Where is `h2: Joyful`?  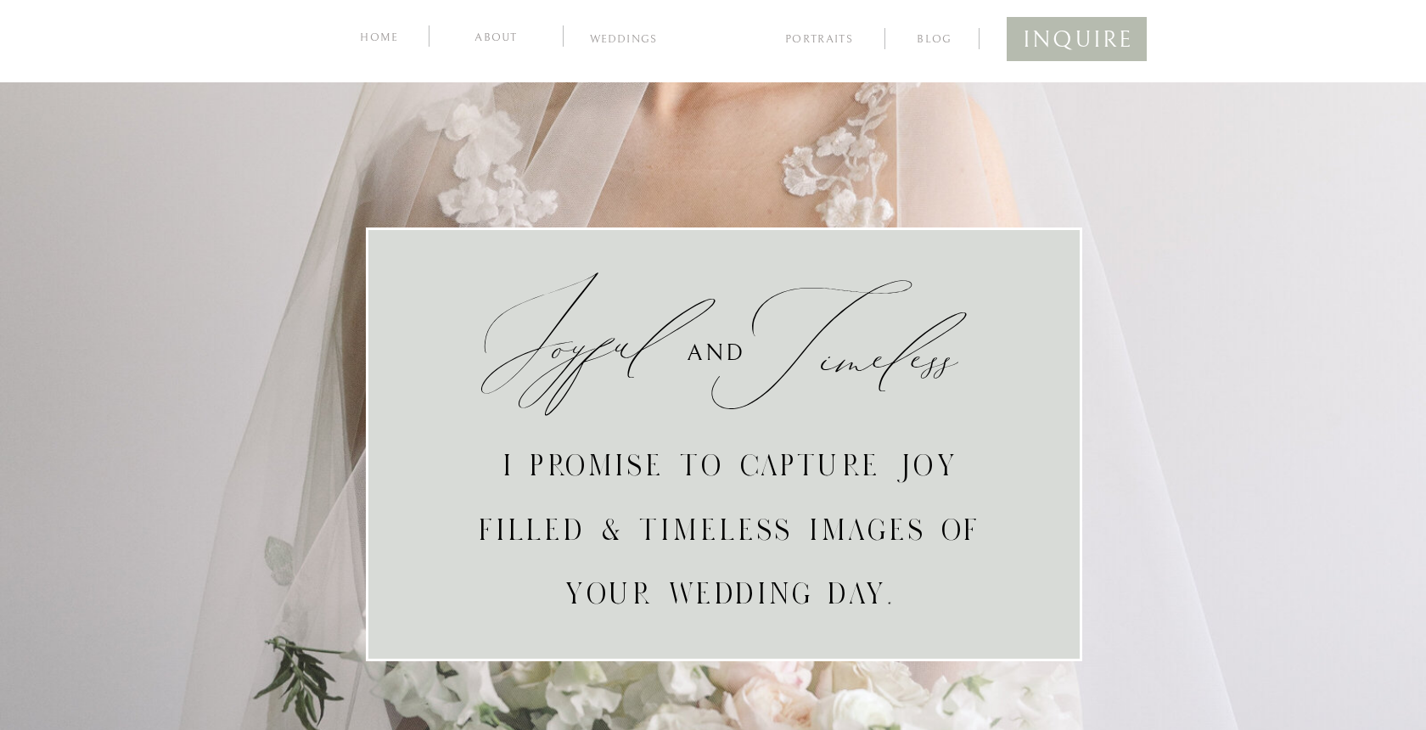 h2: Joyful is located at coordinates (571, 346).